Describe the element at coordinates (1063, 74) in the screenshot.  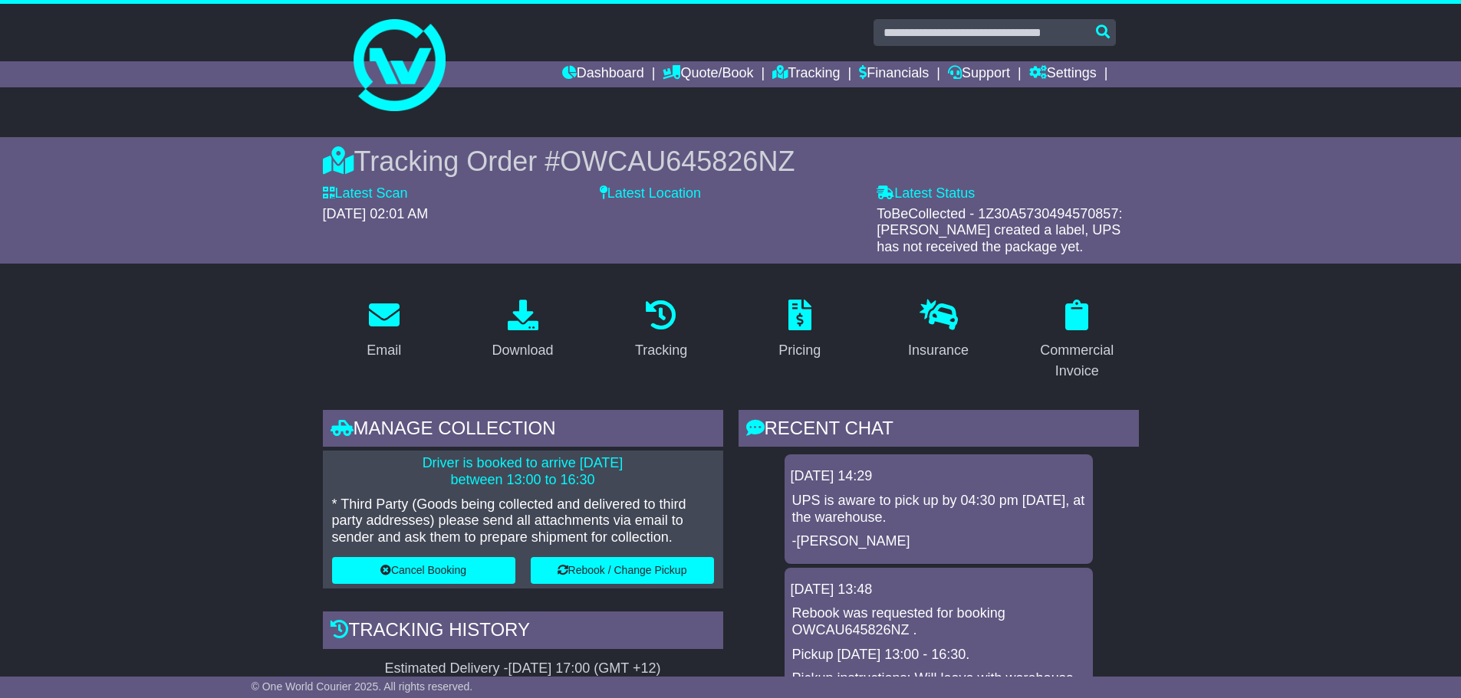
I see `a: Settings` at that location.